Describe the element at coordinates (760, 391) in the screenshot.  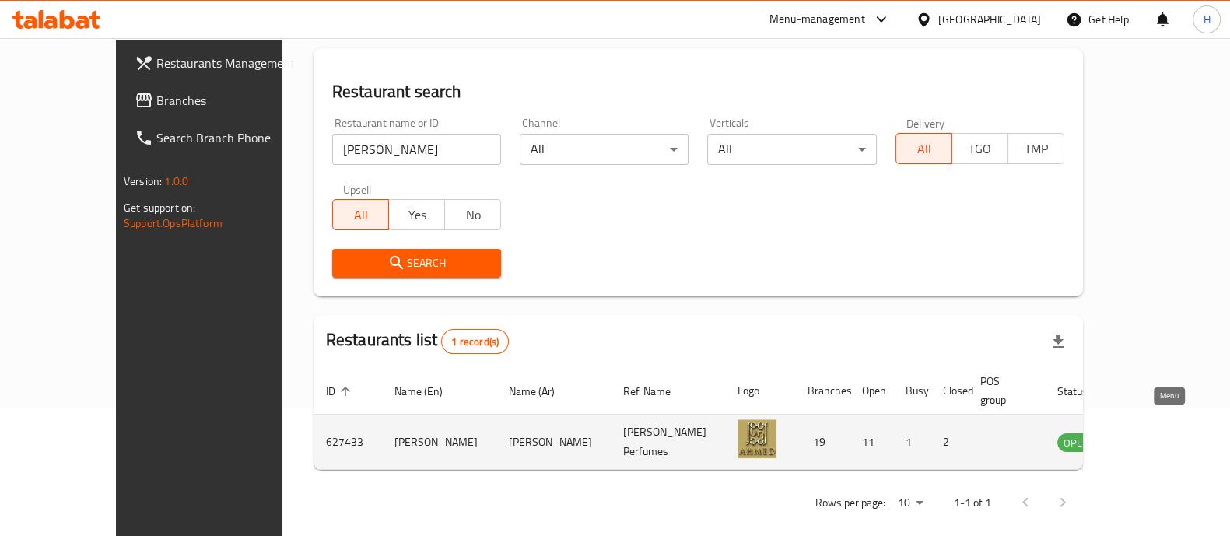
I see `th: Logo` at that location.